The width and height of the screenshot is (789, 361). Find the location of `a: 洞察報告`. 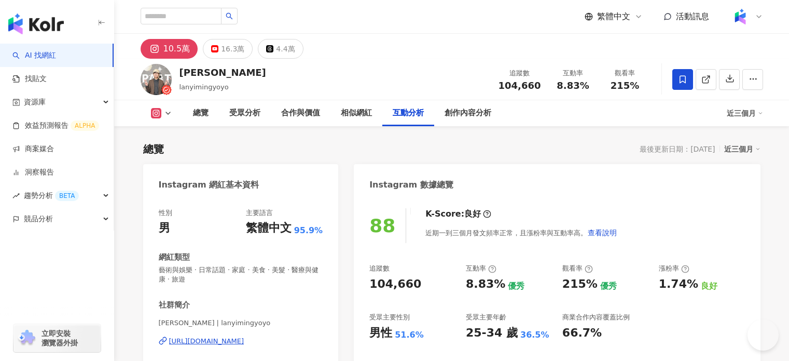

a: 洞察報告 is located at coordinates (33, 172).